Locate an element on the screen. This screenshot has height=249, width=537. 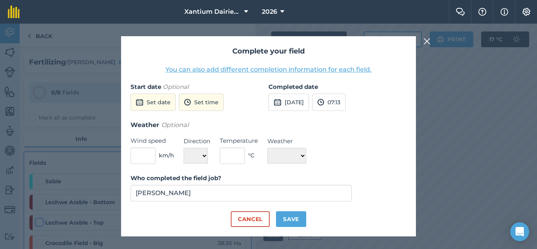
img: A question mark icon is located at coordinates (482, 12).